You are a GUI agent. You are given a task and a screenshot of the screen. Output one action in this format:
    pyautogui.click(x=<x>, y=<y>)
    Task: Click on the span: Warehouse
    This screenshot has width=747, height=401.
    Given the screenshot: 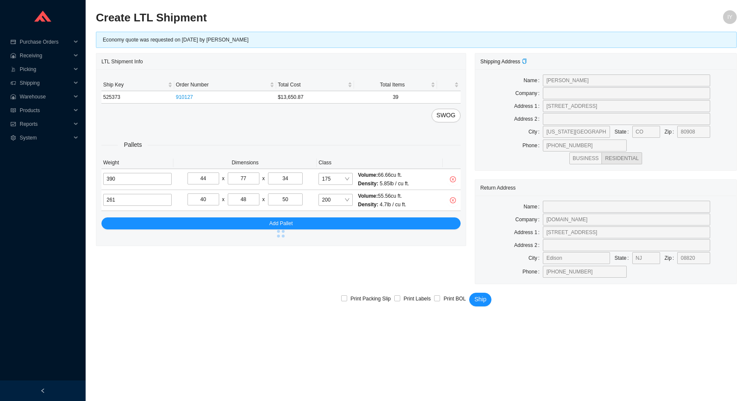 What is the action you would take?
    pyautogui.click(x=45, y=97)
    